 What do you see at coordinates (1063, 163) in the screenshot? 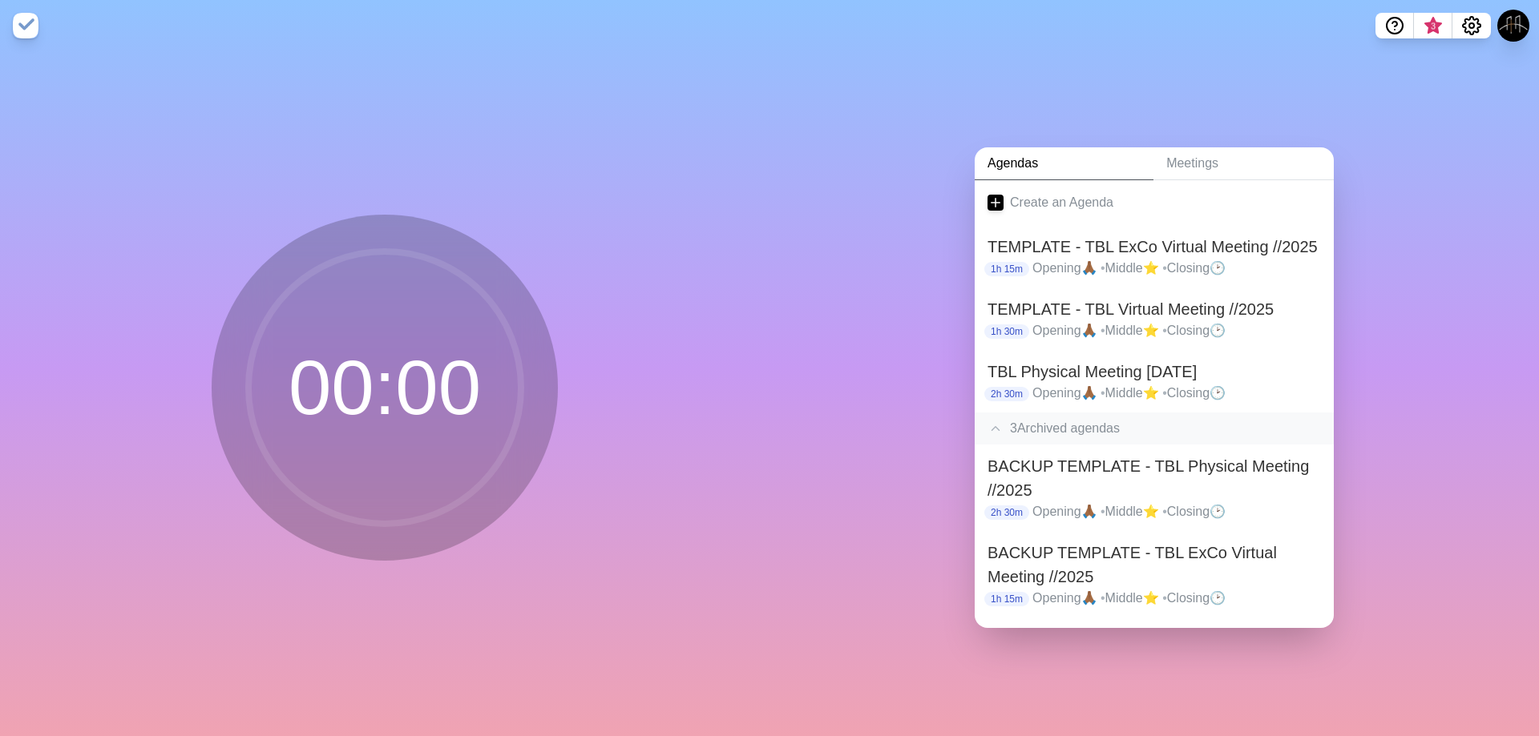
I see `a: Agendas` at bounding box center [1063, 163].